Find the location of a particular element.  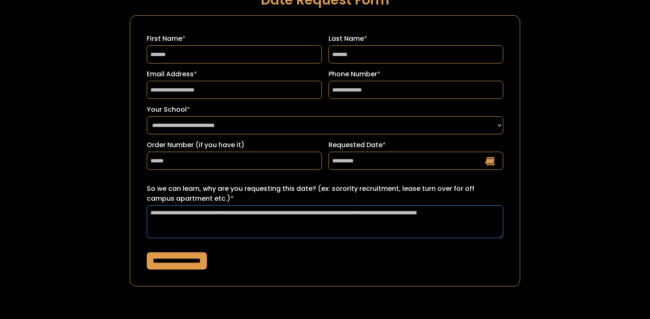

label: Phone Number is located at coordinates (416, 74).